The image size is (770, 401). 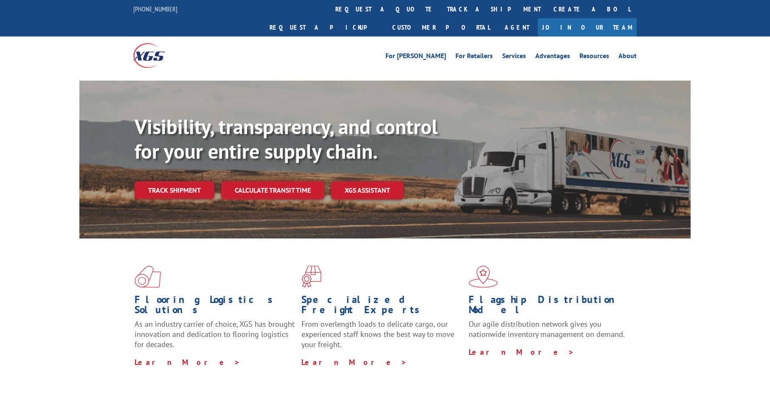 I want to click on p: From overlength loads to delicate cargo, our experienced staff knows the best way to move your fr..., so click(x=381, y=338).